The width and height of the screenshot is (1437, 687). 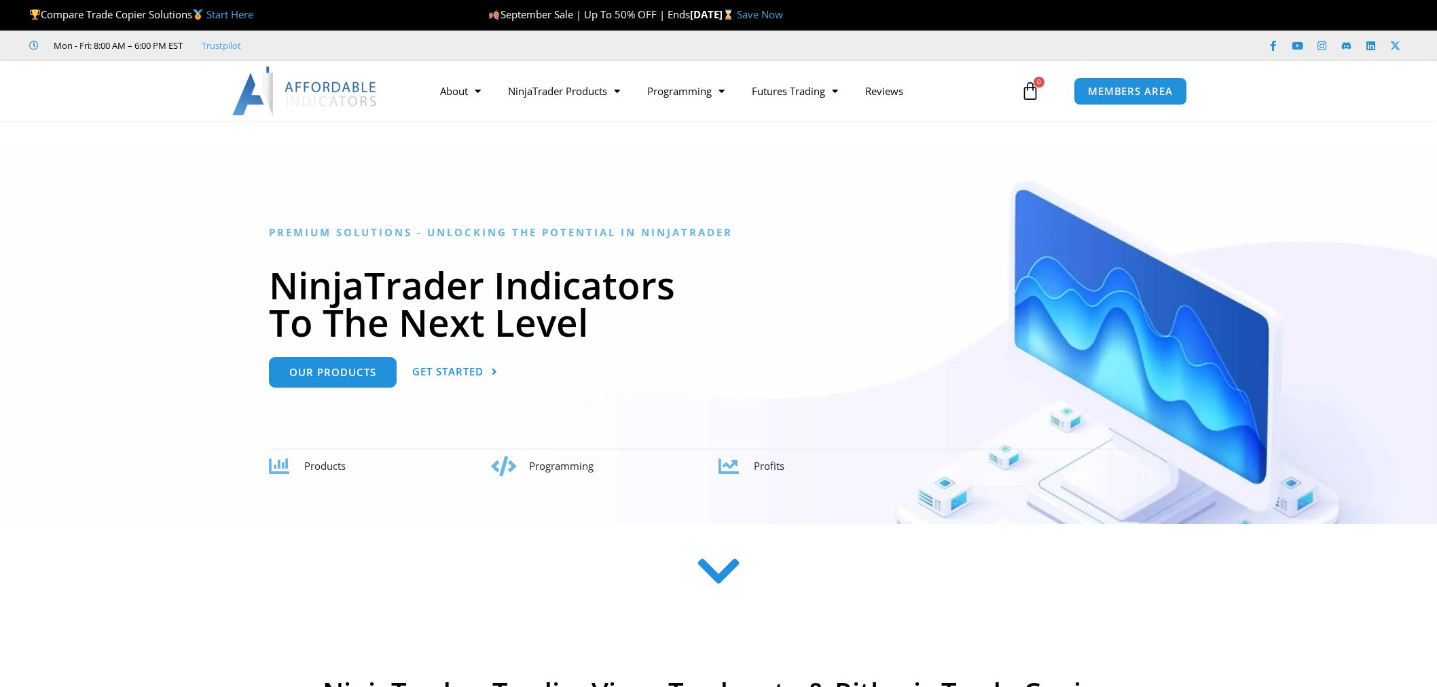 What do you see at coordinates (229, 14) in the screenshot?
I see `a: Start Here` at bounding box center [229, 14].